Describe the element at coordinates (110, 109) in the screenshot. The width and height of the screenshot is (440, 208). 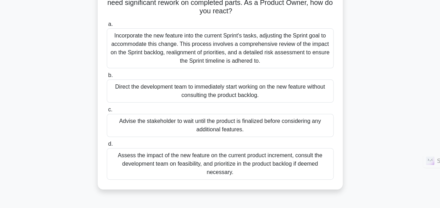
I see `span: c.` at that location.